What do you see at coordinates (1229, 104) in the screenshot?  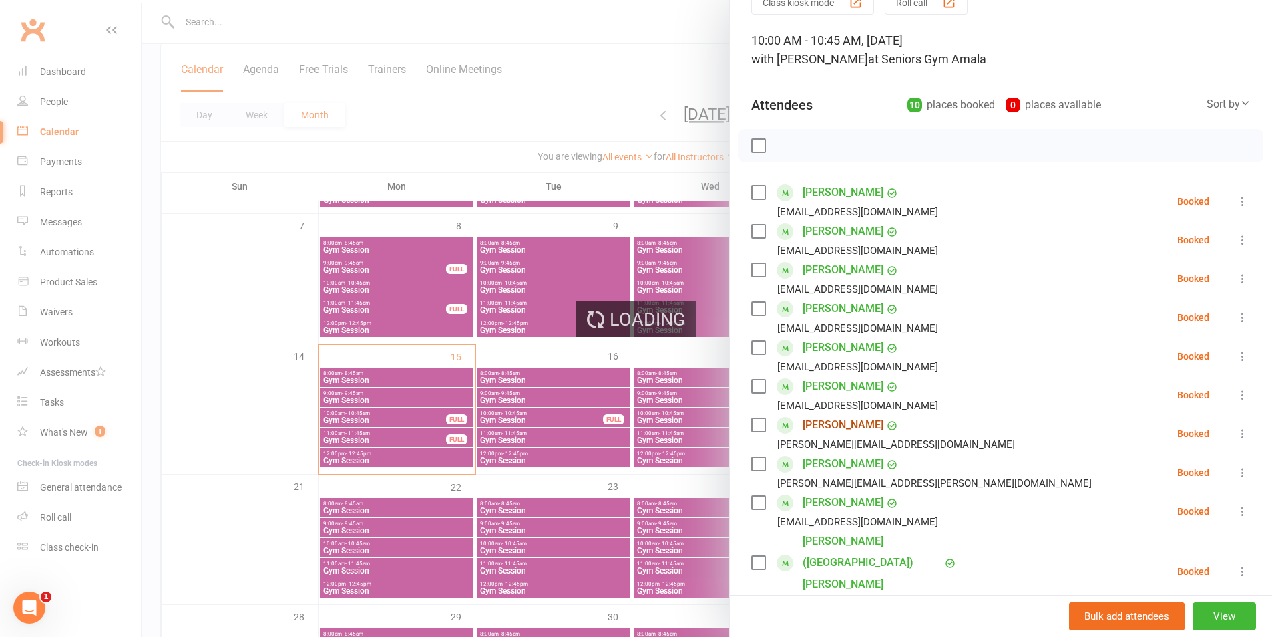 I see `div: Sort by` at bounding box center [1229, 104].